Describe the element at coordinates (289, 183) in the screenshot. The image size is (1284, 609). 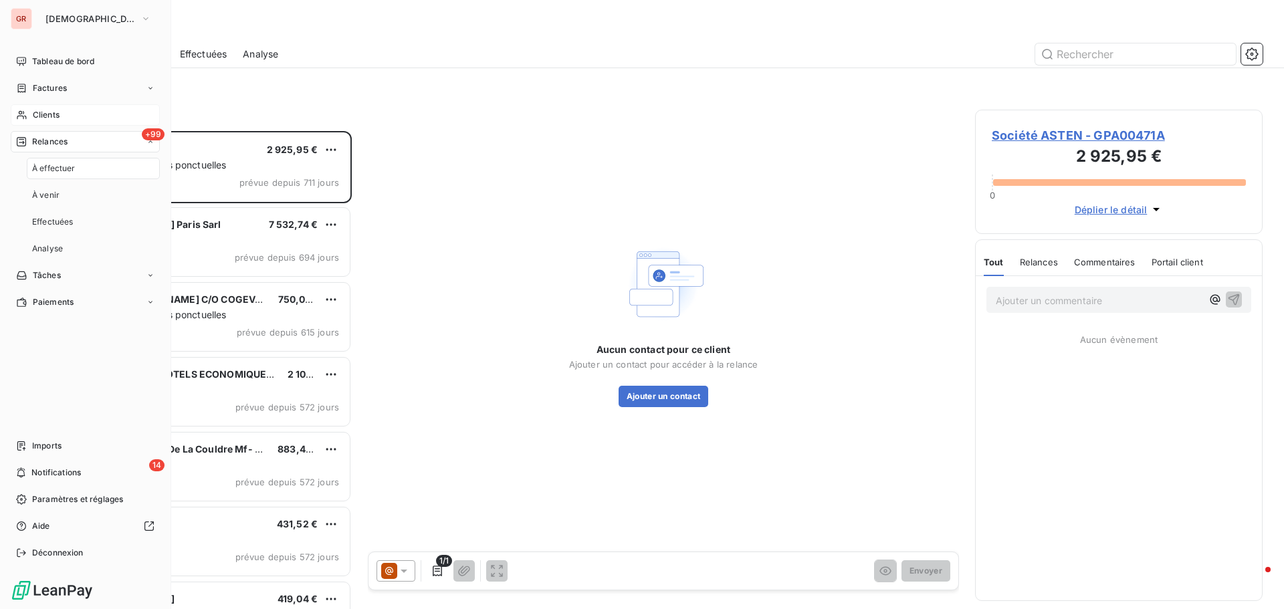
I see `span: prévue depuis 711 jours` at that location.